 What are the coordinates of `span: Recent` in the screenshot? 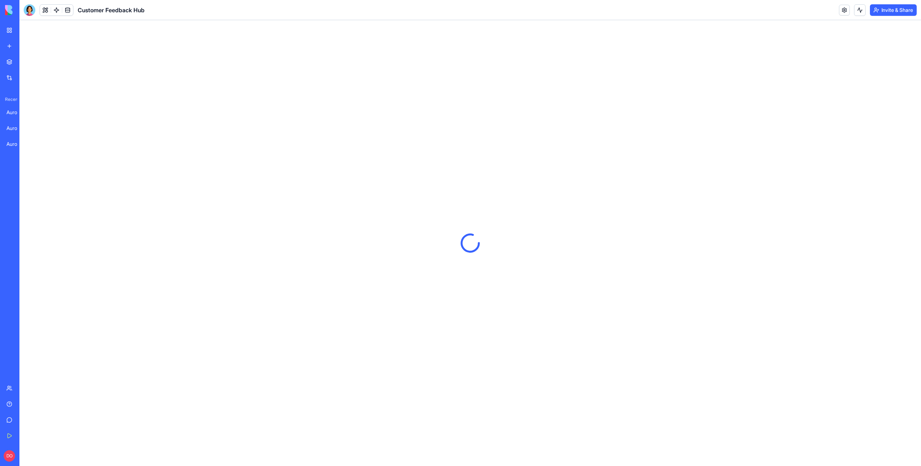 It's located at (10, 99).